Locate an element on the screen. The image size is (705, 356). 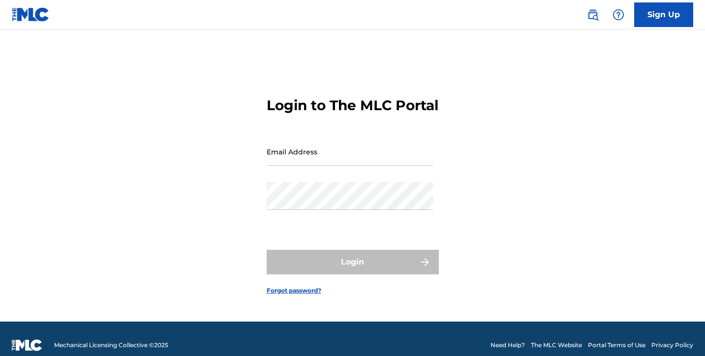
a: The MLC Website is located at coordinates (557, 346).